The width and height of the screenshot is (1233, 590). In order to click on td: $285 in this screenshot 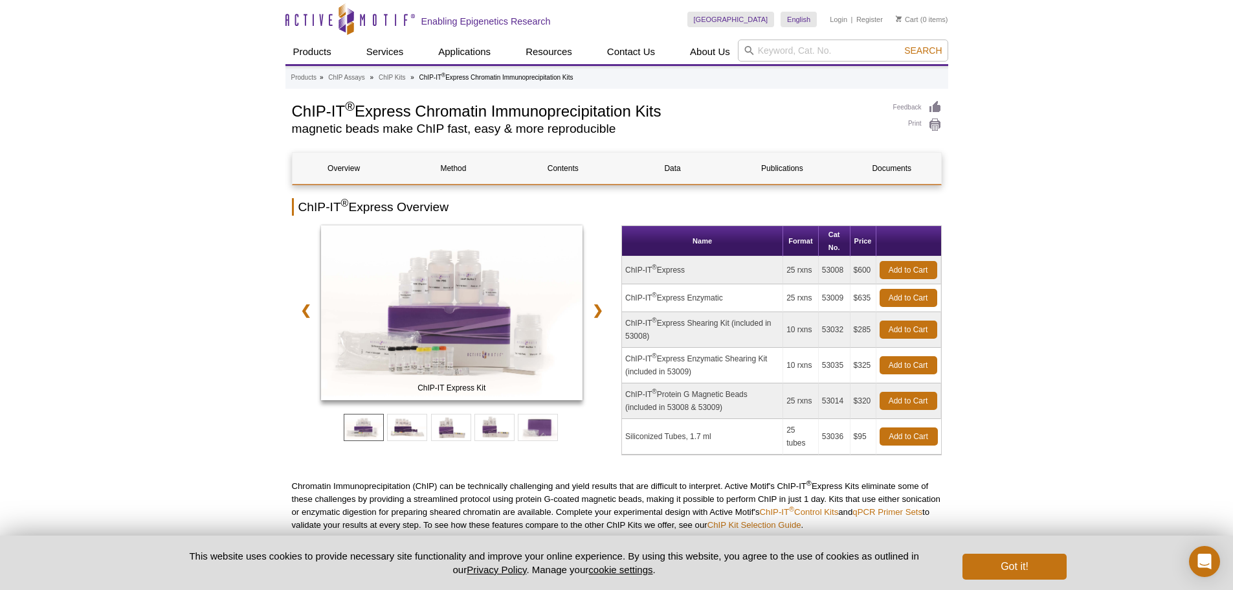, I will do `click(864, 330)`.